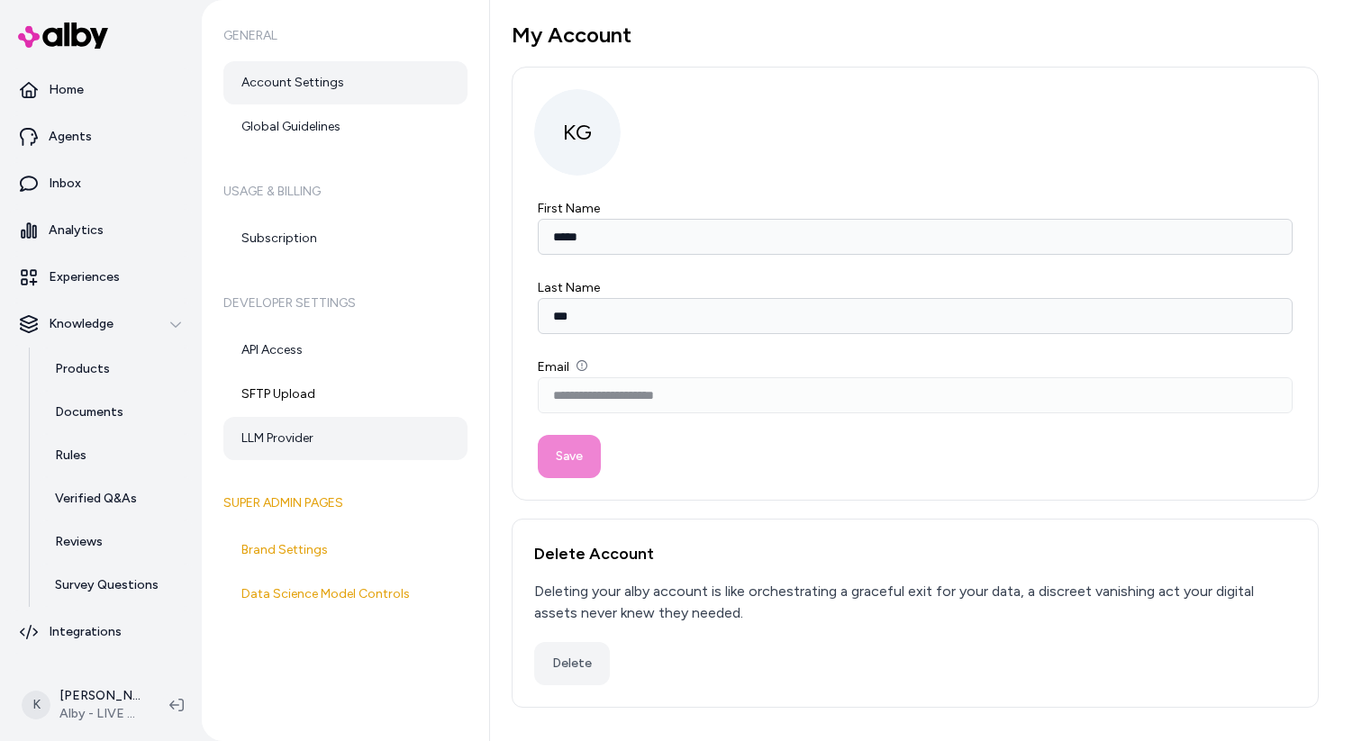  What do you see at coordinates (915, 35) in the screenshot?
I see `h1: My Account` at bounding box center [915, 35].